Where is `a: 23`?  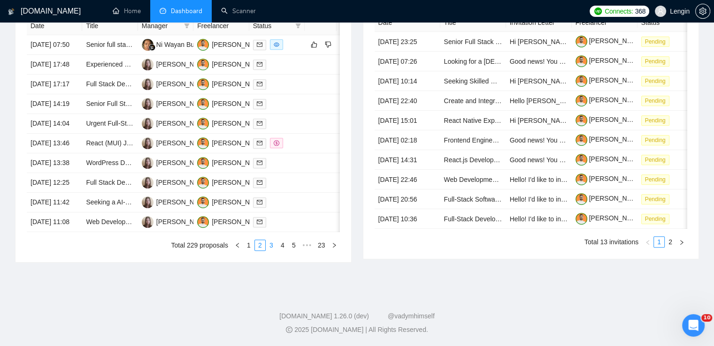
a: 23 is located at coordinates (321, 245).